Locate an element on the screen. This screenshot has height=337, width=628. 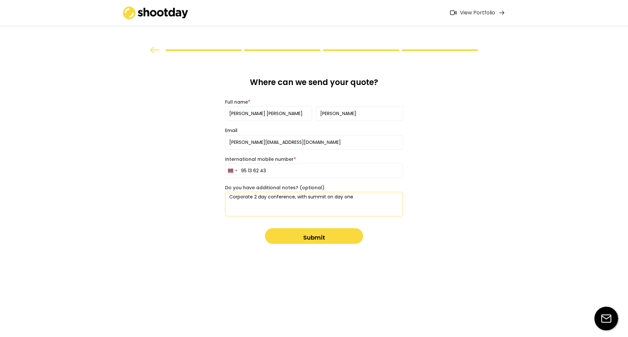
img: shootday_logo.png is located at coordinates (156, 13).